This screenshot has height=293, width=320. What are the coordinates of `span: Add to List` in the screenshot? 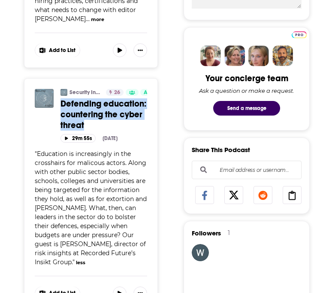 It's located at (62, 50).